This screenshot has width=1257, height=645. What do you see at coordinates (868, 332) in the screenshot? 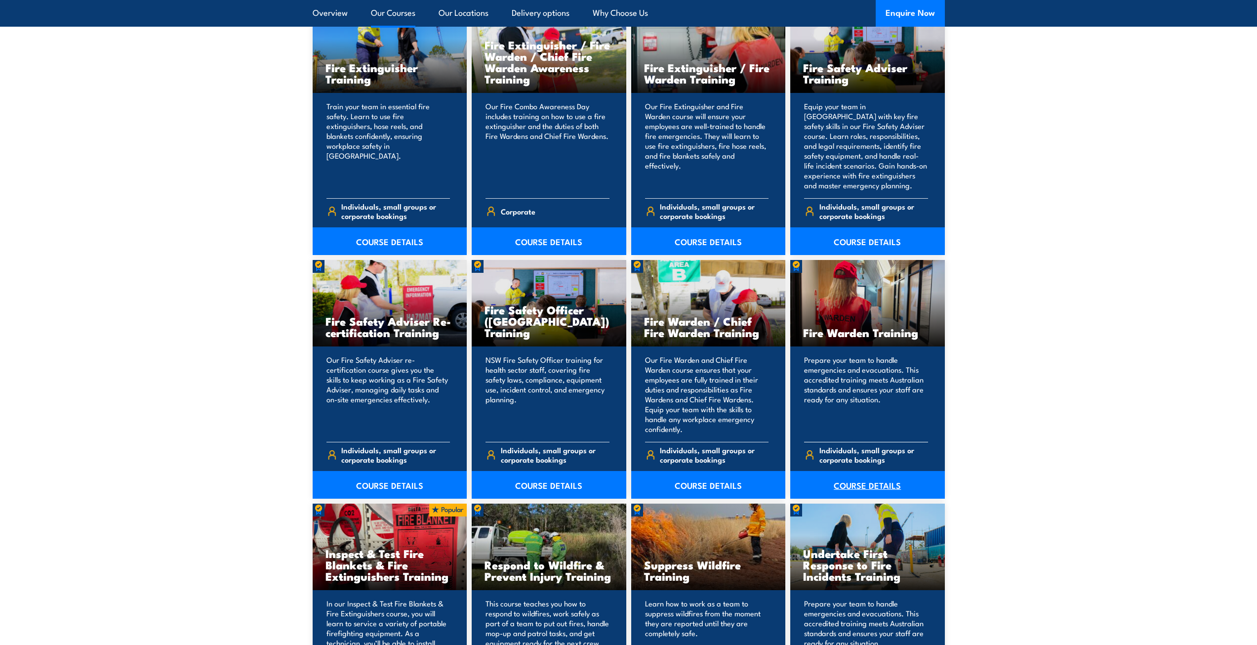
I see `h3: Fire Warden Training` at bounding box center [868, 332].